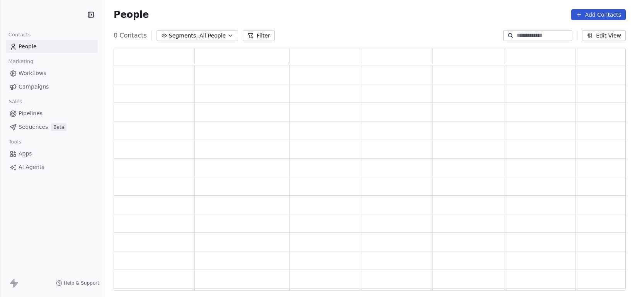  I want to click on a: Help & Support, so click(78, 283).